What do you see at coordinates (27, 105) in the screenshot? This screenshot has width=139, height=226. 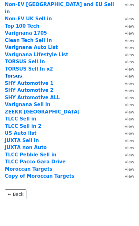 I see `a: Varignana Sell in` at bounding box center [27, 105].